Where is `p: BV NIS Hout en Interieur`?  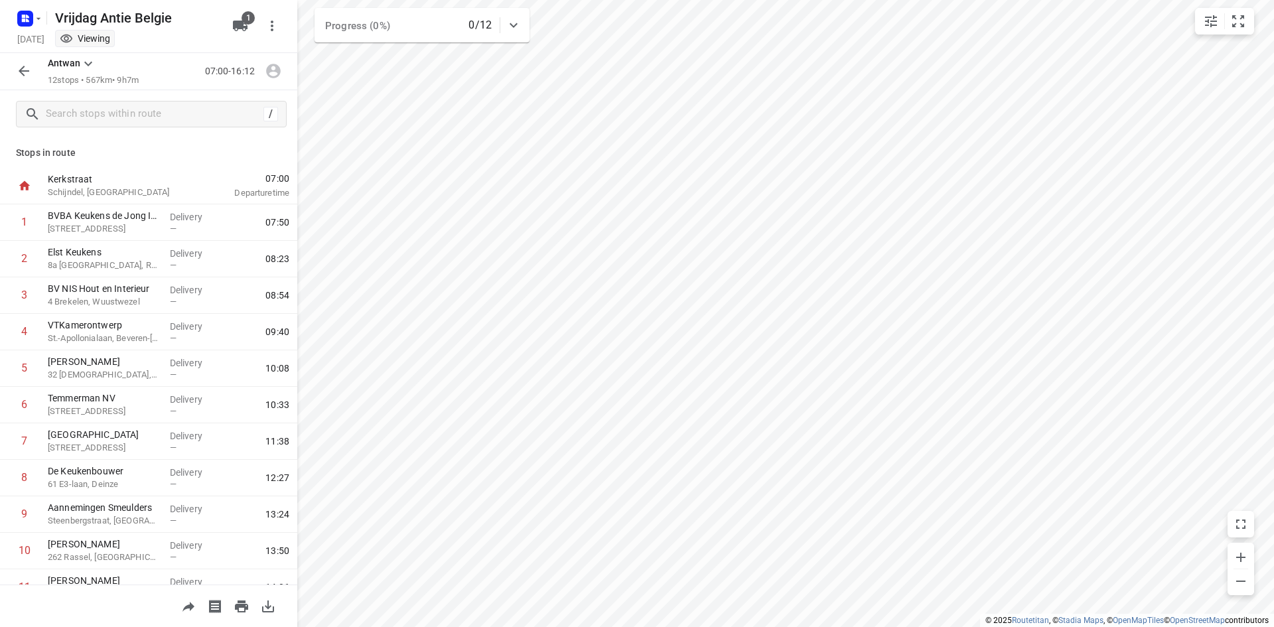
p: BV NIS Hout en Interieur is located at coordinates (104, 289).